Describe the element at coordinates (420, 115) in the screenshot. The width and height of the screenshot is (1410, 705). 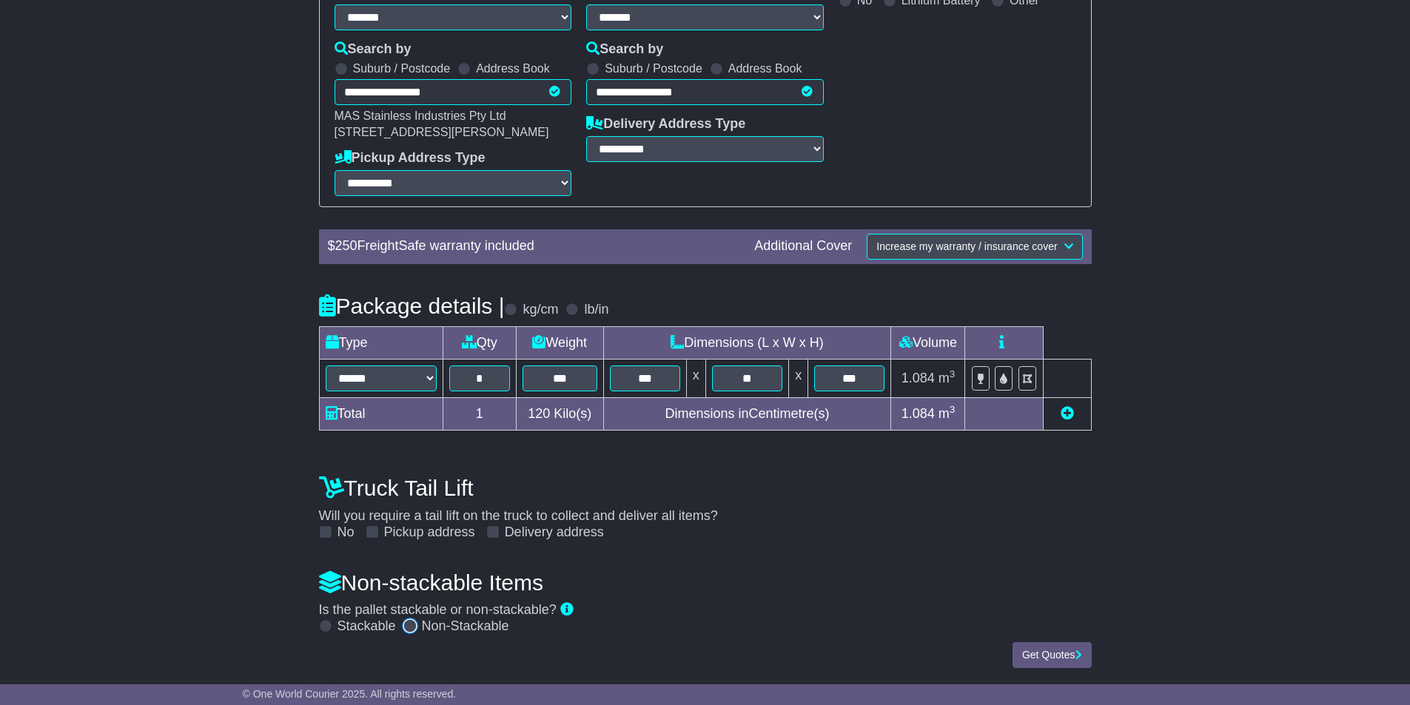
I see `span: MAS Stainless Industries Pty Ltd` at that location.